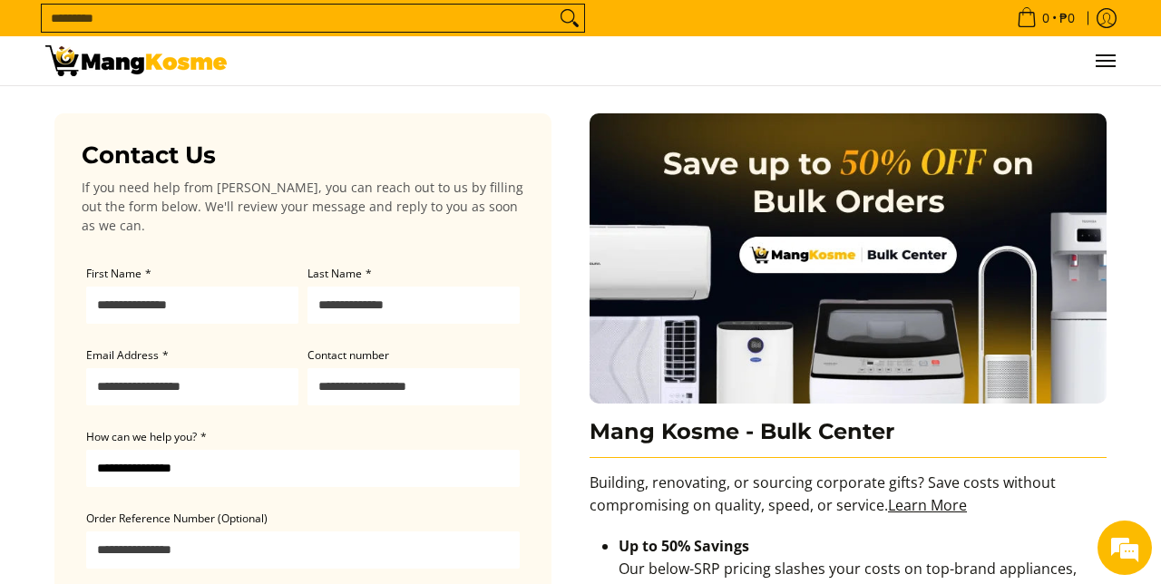 This screenshot has width=1161, height=584. Describe the element at coordinates (348, 355) in the screenshot. I see `span: Contact number` at that location.